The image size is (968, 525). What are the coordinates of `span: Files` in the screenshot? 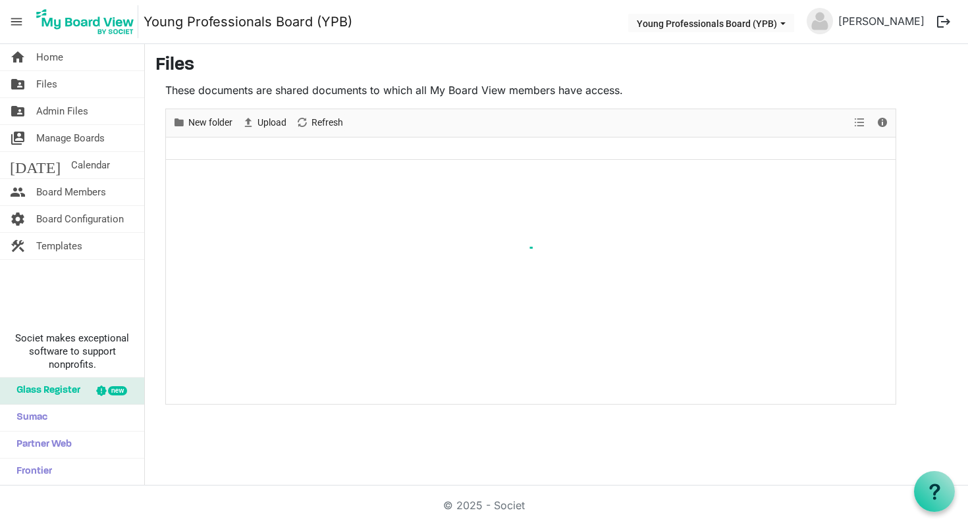 It's located at (47, 84).